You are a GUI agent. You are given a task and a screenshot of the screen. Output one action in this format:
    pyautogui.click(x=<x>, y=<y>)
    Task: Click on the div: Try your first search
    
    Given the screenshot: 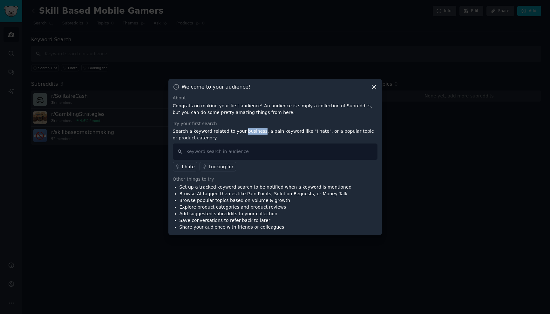 What is the action you would take?
    pyautogui.click(x=275, y=124)
    